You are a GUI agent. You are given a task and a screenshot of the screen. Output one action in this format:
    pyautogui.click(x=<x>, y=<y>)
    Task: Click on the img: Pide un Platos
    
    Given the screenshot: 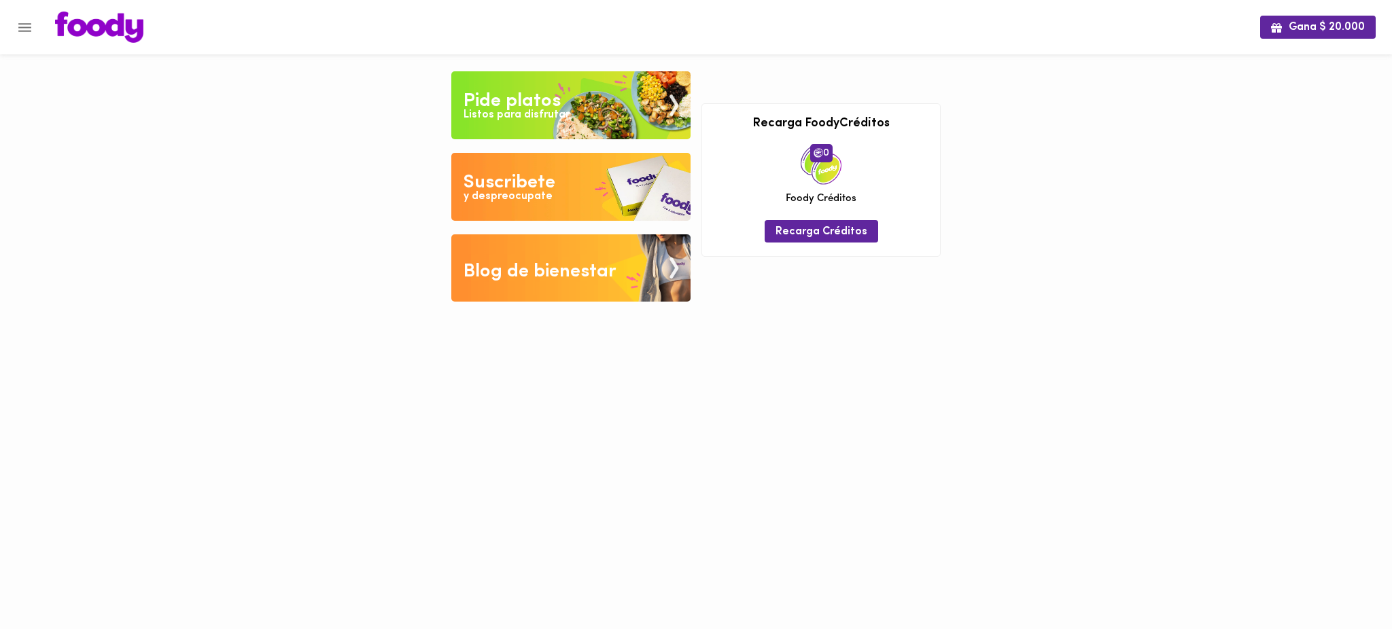 What is the action you would take?
    pyautogui.click(x=571, y=105)
    